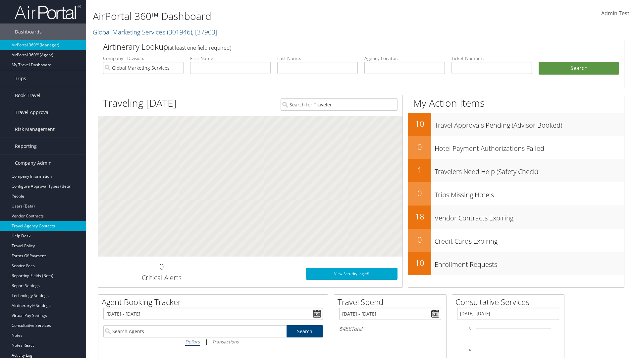 The height and width of the screenshot is (358, 636). Describe the element at coordinates (529, 170) in the screenshot. I see `h3: Travelers Need Help (Safety Check)` at that location.